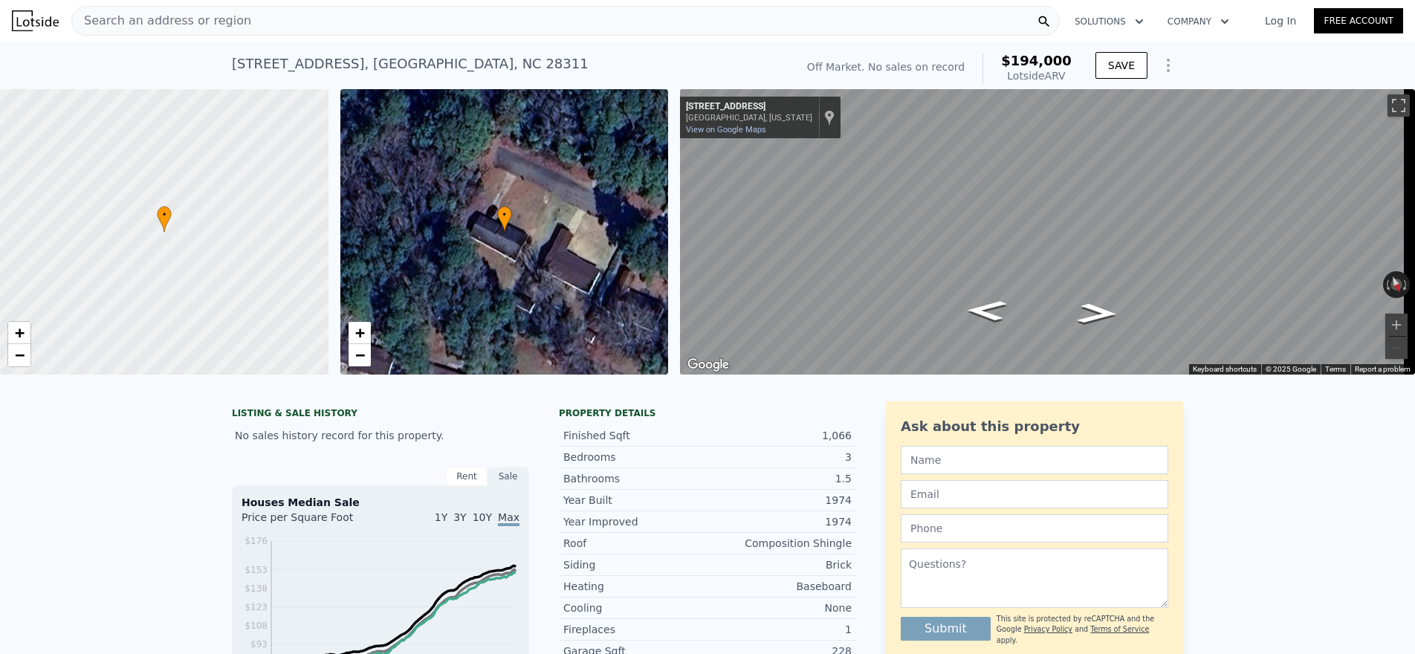 The height and width of the screenshot is (654, 1415). What do you see at coordinates (780, 435) in the screenshot?
I see `div: 1,066` at bounding box center [780, 435].